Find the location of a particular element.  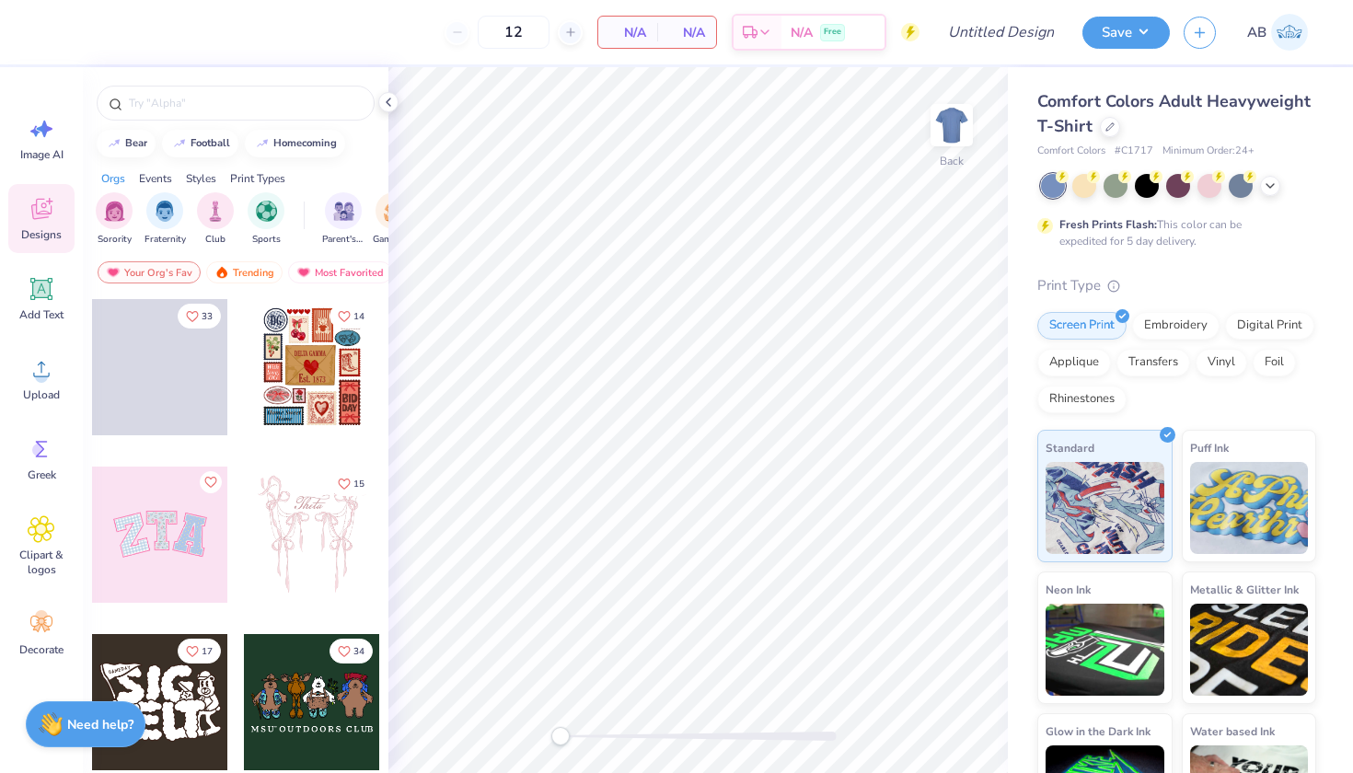

input: Untitled Design is located at coordinates (1001, 32).